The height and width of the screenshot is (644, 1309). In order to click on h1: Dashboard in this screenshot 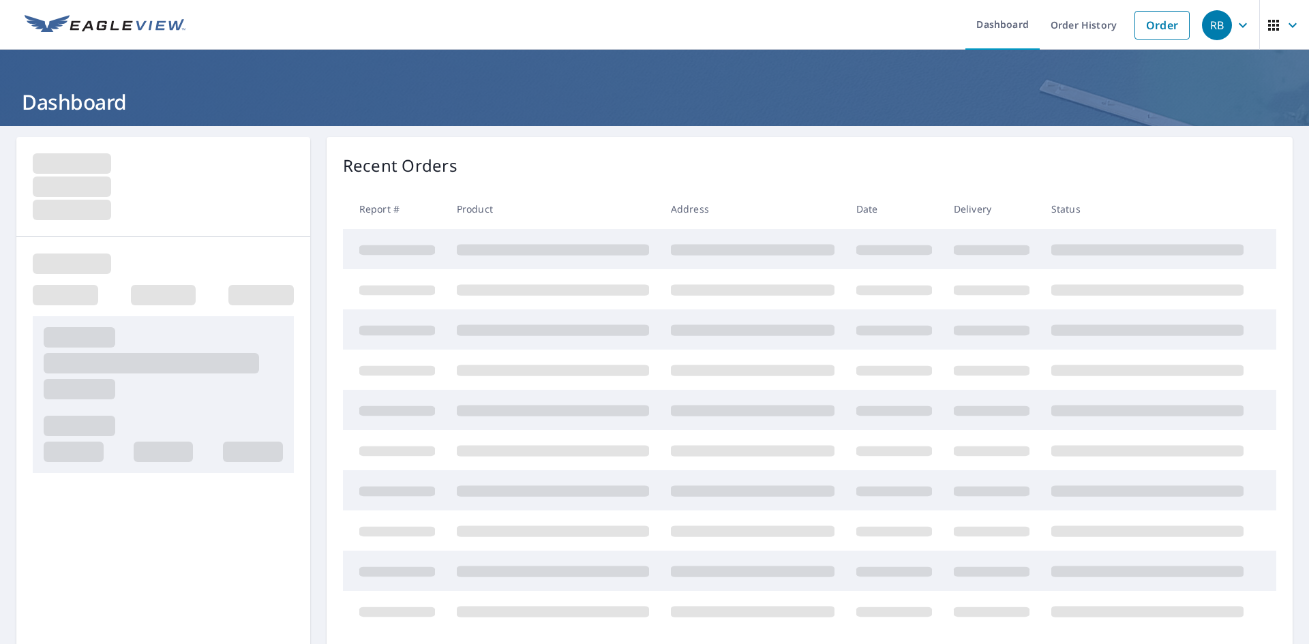, I will do `click(654, 102)`.